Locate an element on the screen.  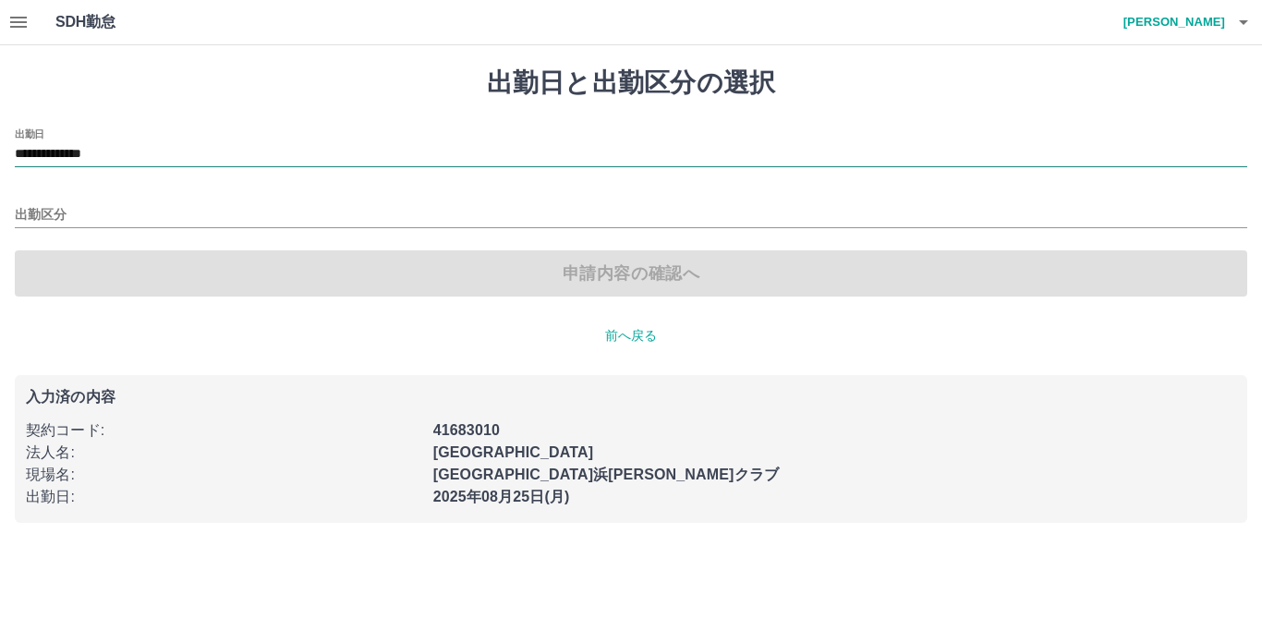
p: 前へ戻る is located at coordinates (631, 335).